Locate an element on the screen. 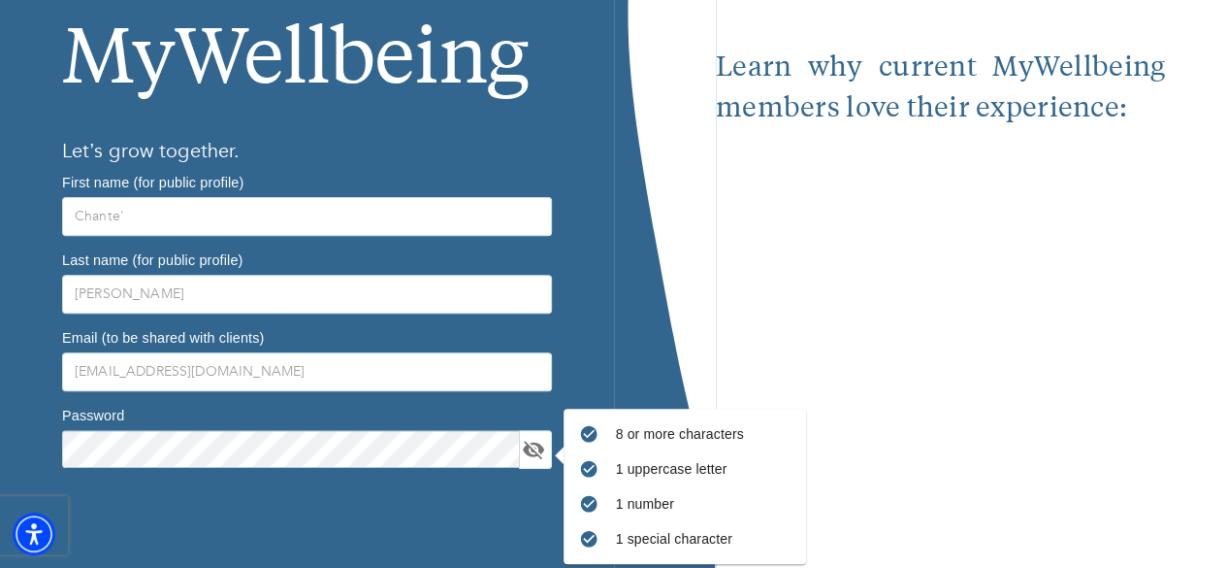 This screenshot has height=568, width=1227. label: Password is located at coordinates (93, 414).